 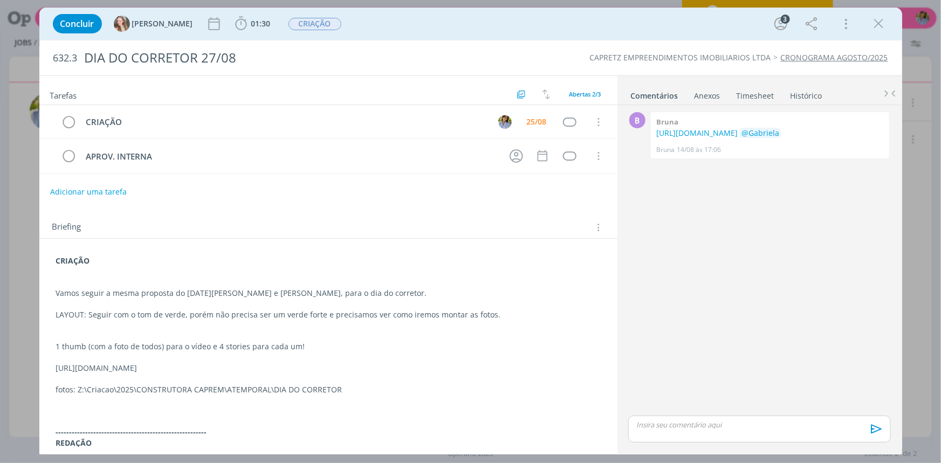 I want to click on div: 3, so click(x=785, y=19).